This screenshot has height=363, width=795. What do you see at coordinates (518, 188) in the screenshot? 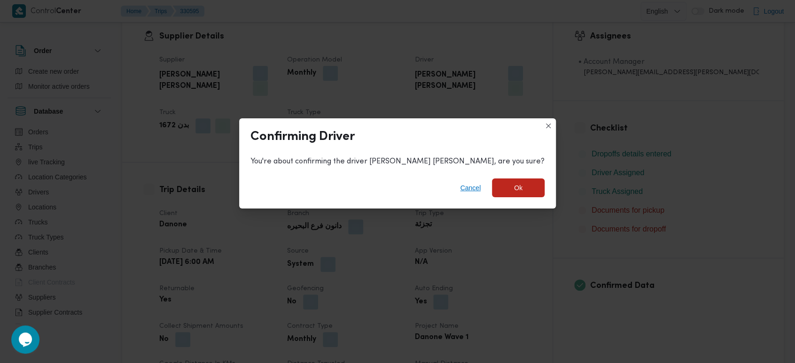
I see `button: Ok` at bounding box center [518, 188].